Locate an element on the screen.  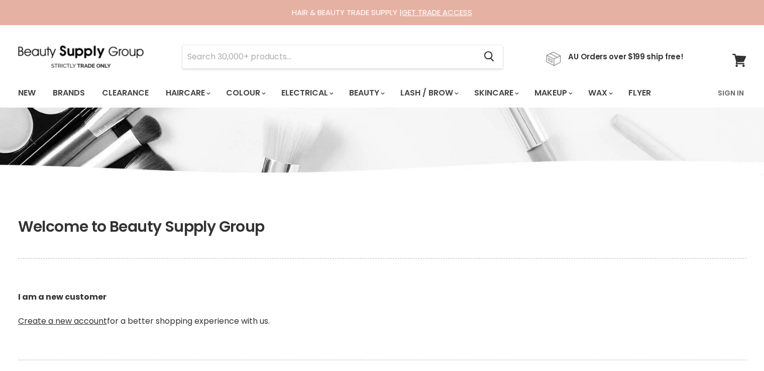
a: Makeup is located at coordinates (553, 93).